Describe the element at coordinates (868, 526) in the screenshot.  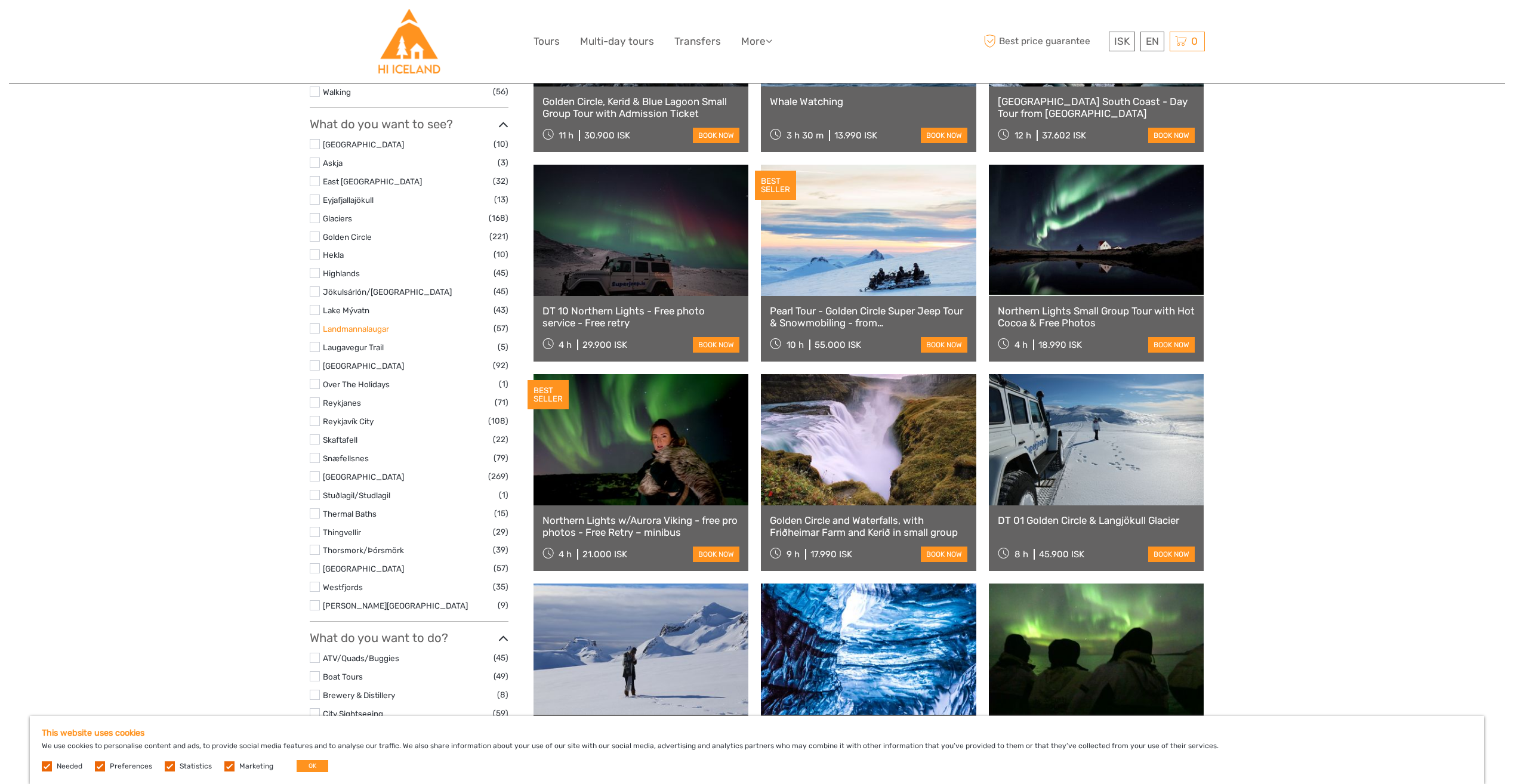
I see `a: Golden Circle and Waterfalls, with Friðheimar Farm and Kerið in small group` at that location.